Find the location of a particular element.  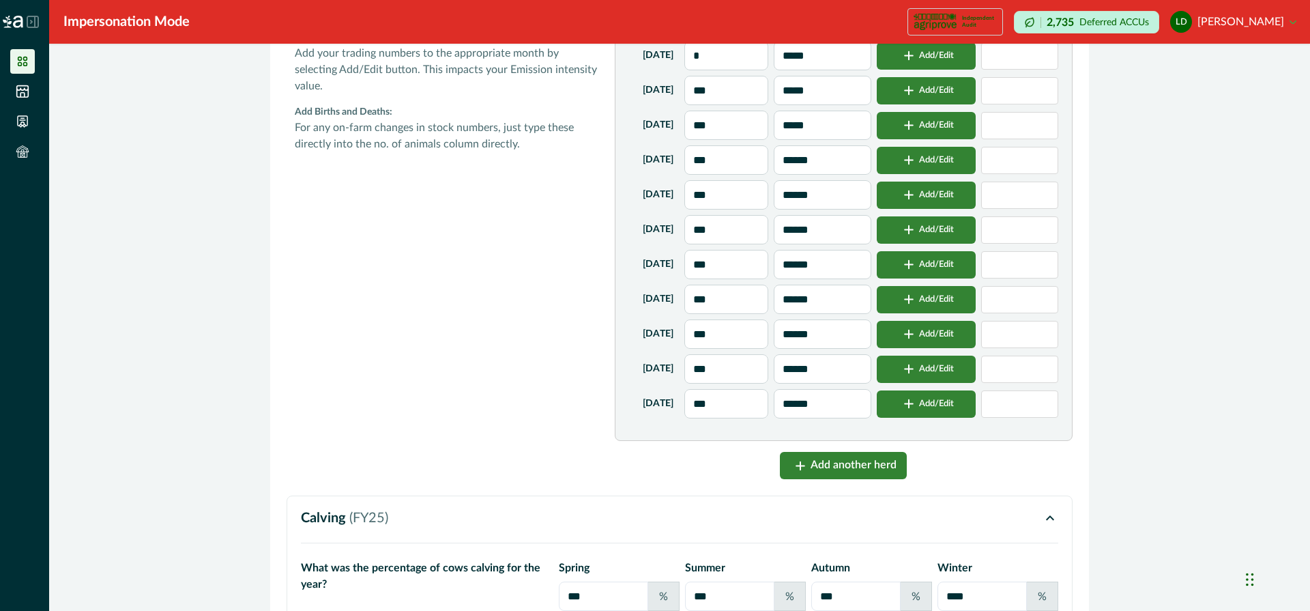

img: certification logo is located at coordinates (935, 22).